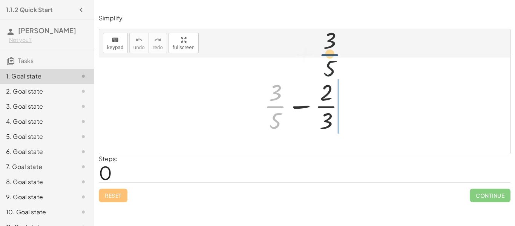  I want to click on i: redo, so click(157, 40).